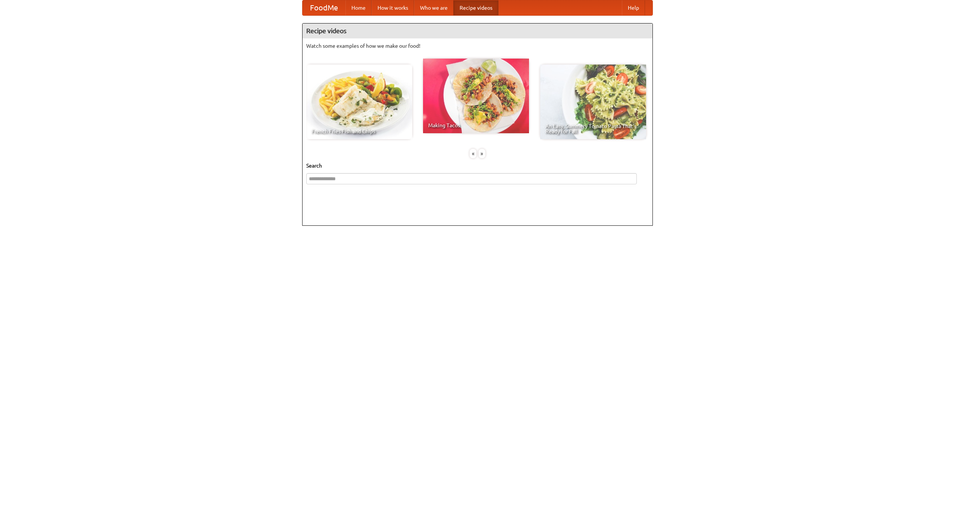 This screenshot has height=528, width=955. Describe the element at coordinates (324, 8) in the screenshot. I see `a: FoodMe` at that location.